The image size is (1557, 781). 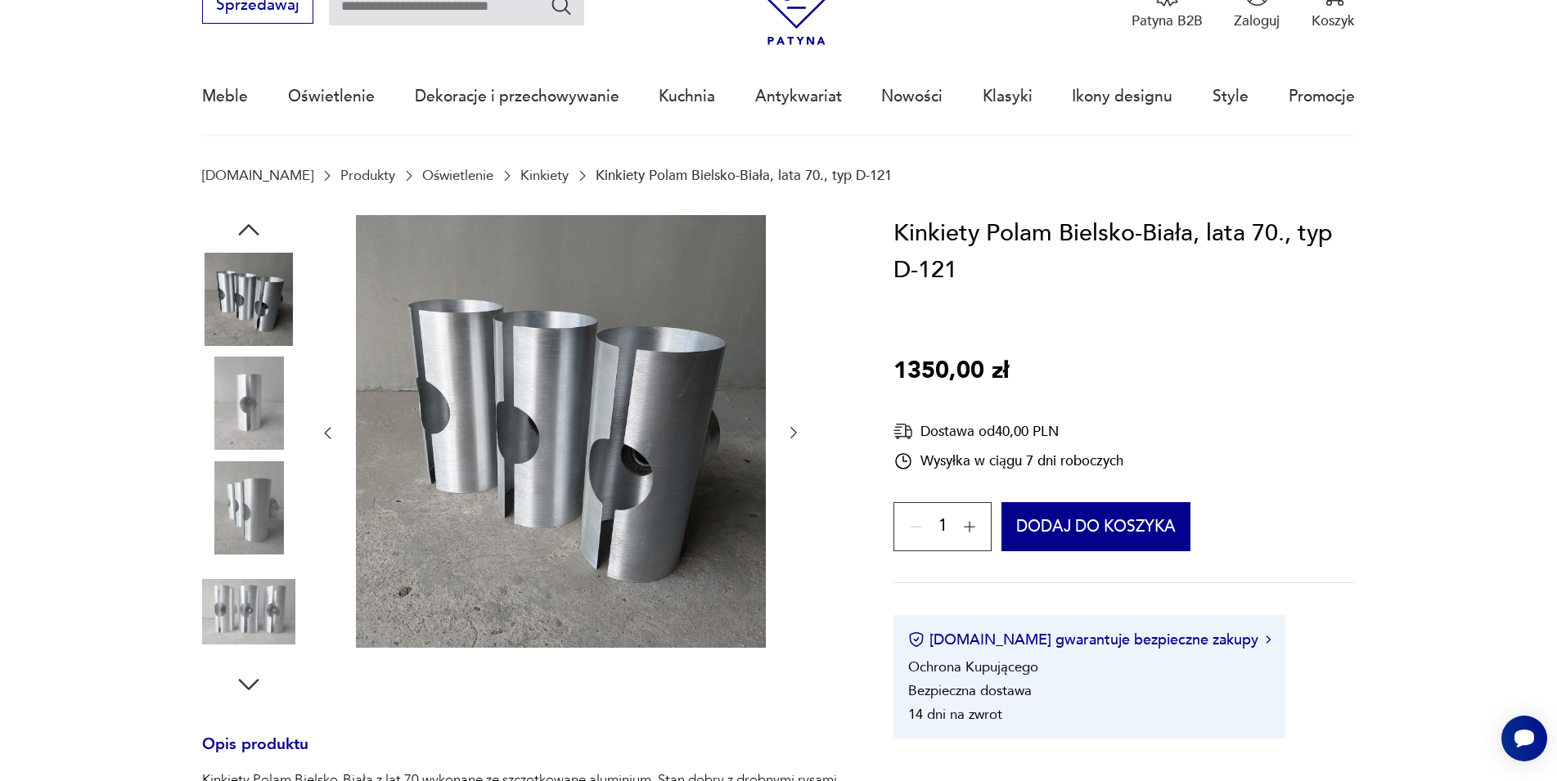 I want to click on li: 14 dni na zwrot, so click(x=955, y=714).